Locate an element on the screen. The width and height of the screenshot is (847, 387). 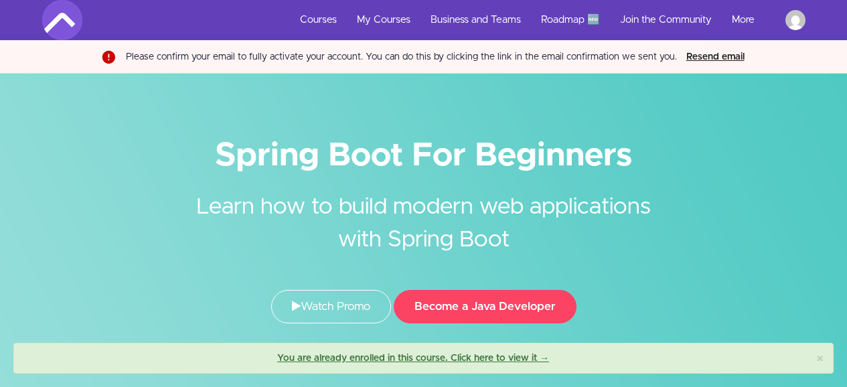
img: Part of unconfirmed email banner is located at coordinates (107, 57).